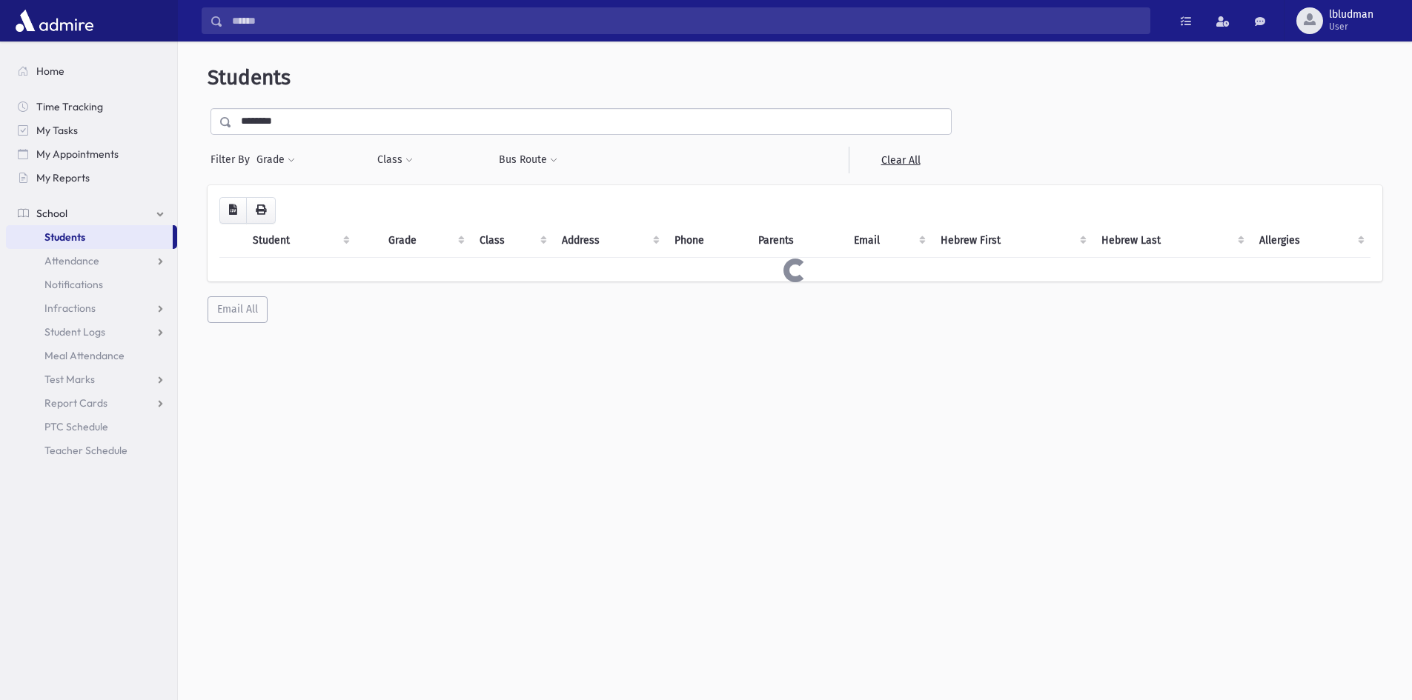 The height and width of the screenshot is (700, 1412). What do you see at coordinates (89, 237) in the screenshot?
I see `a: Students` at bounding box center [89, 237].